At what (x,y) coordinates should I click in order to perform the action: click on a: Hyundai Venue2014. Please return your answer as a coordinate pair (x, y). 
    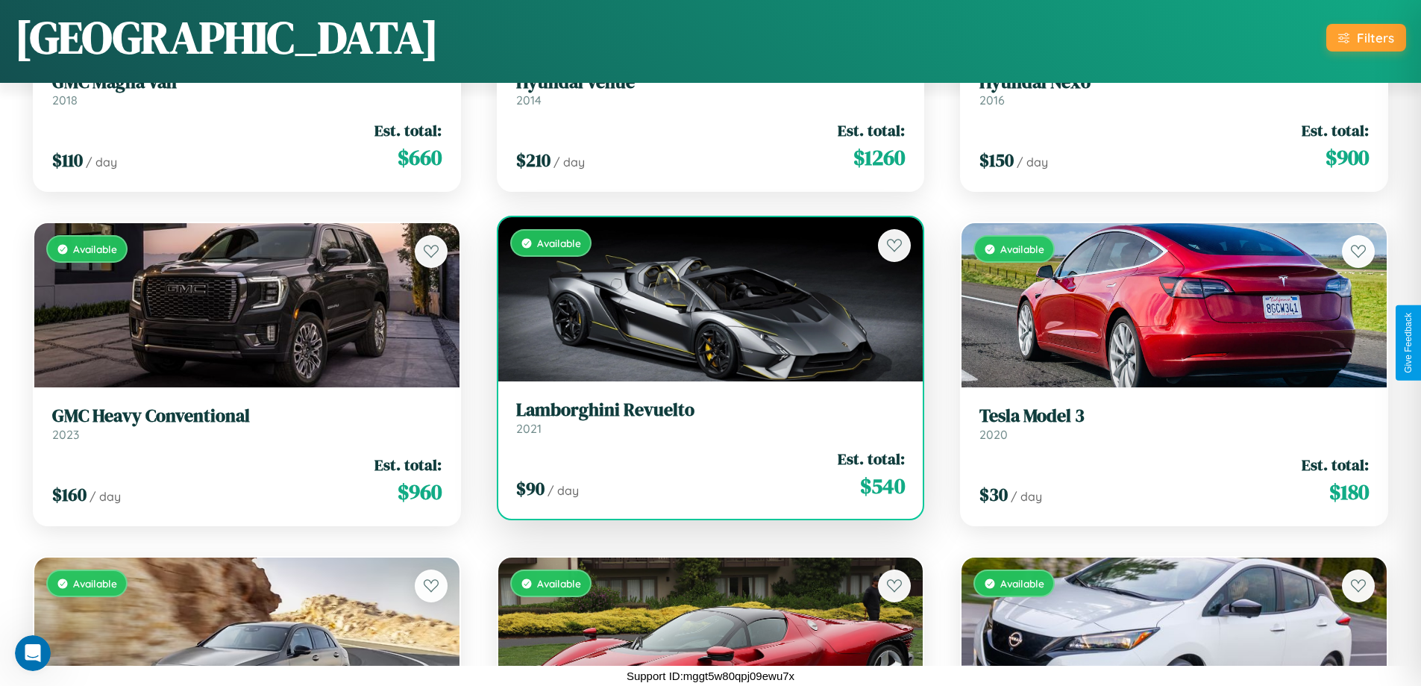
    Looking at the image, I should click on (711, 90).